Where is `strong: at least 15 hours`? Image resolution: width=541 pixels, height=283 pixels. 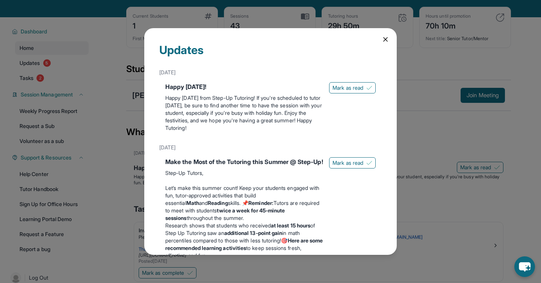 strong: at least 15 hours is located at coordinates (291, 226).